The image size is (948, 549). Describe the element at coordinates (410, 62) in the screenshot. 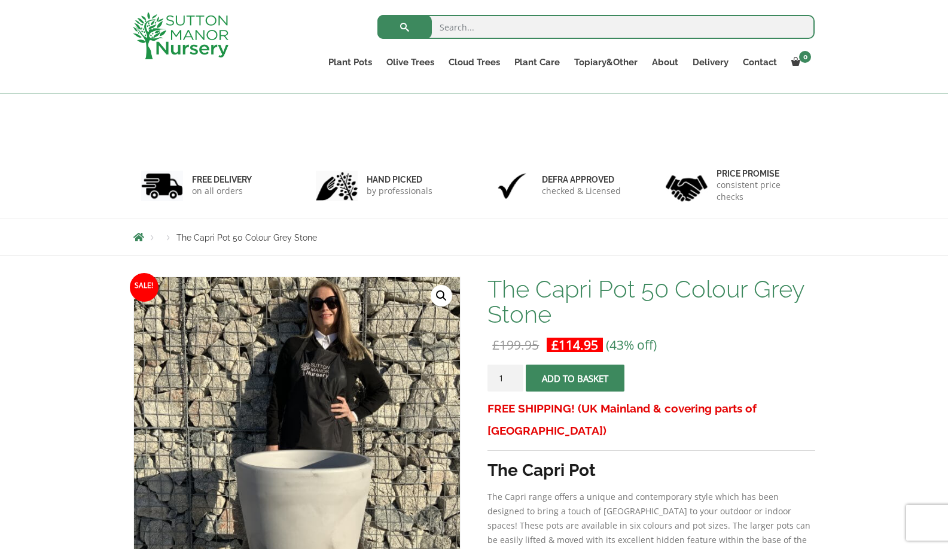

I see `a: Olive Trees` at that location.